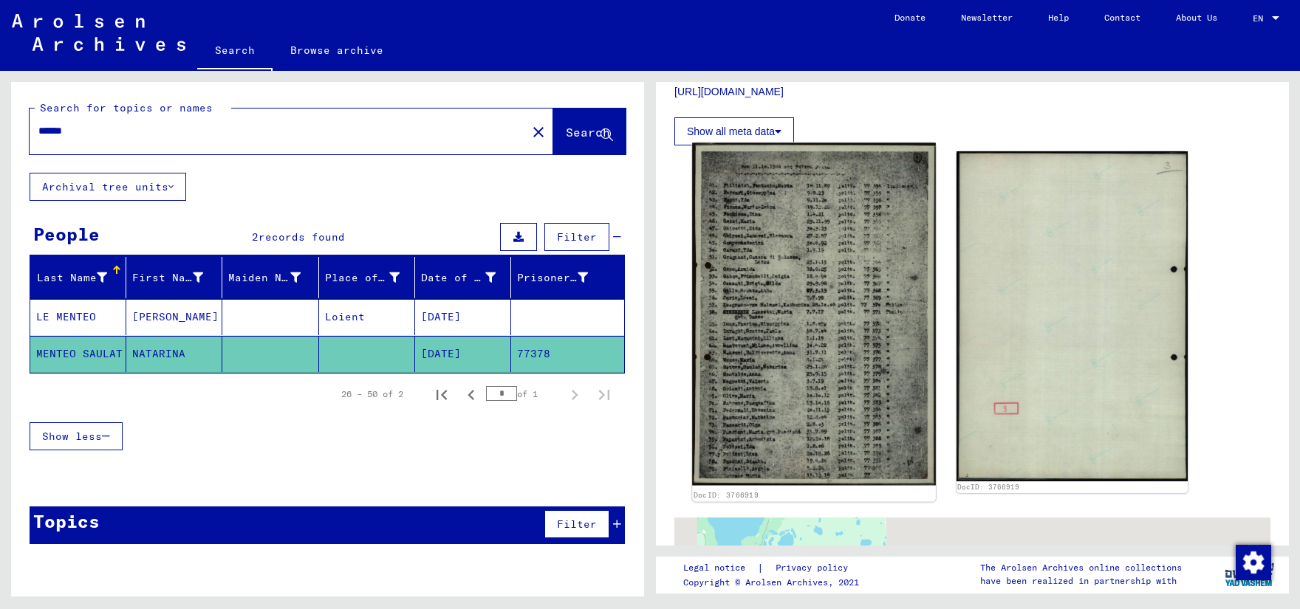  Describe the element at coordinates (567, 354) in the screenshot. I see `mat-cell: 77378` at that location.